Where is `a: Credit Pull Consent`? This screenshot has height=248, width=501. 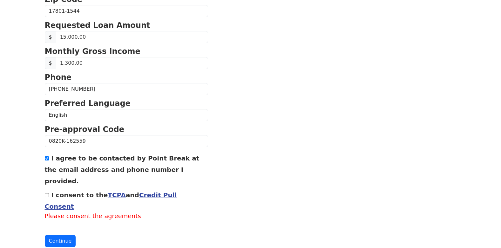
a: Credit Pull Consent is located at coordinates (111, 201).